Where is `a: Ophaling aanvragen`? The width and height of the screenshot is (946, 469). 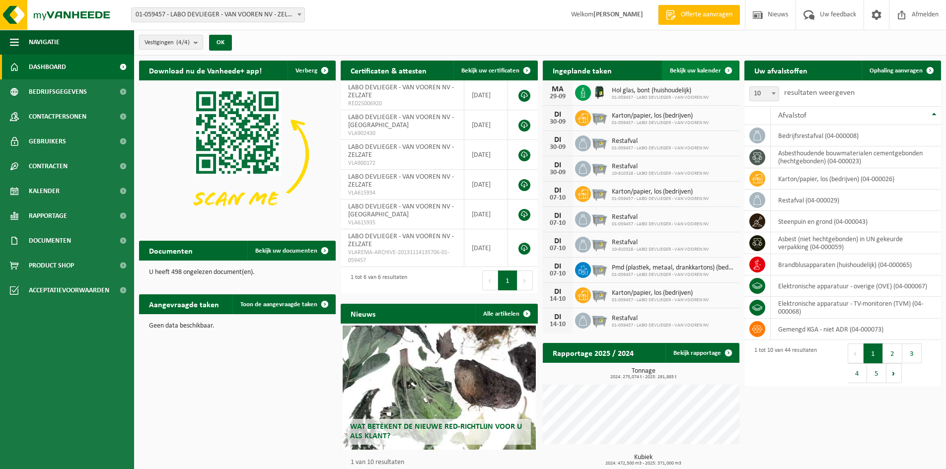
a: Ophaling aanvragen is located at coordinates (901, 71).